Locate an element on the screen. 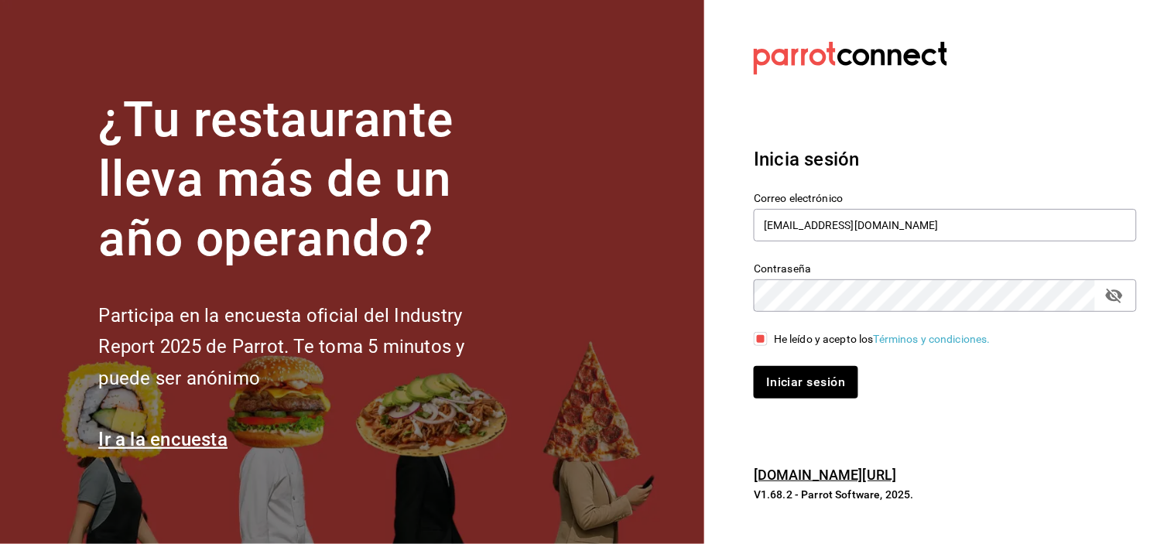 Image resolution: width=1174 pixels, height=544 pixels. label: Correo electrónico is located at coordinates (945, 199).